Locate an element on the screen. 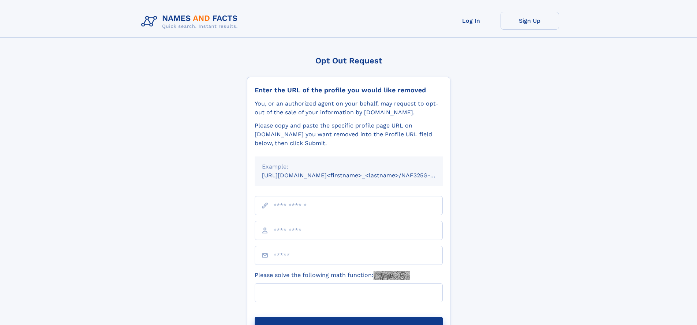 Image resolution: width=697 pixels, height=325 pixels. div: Opt Out Request is located at coordinates (349, 60).